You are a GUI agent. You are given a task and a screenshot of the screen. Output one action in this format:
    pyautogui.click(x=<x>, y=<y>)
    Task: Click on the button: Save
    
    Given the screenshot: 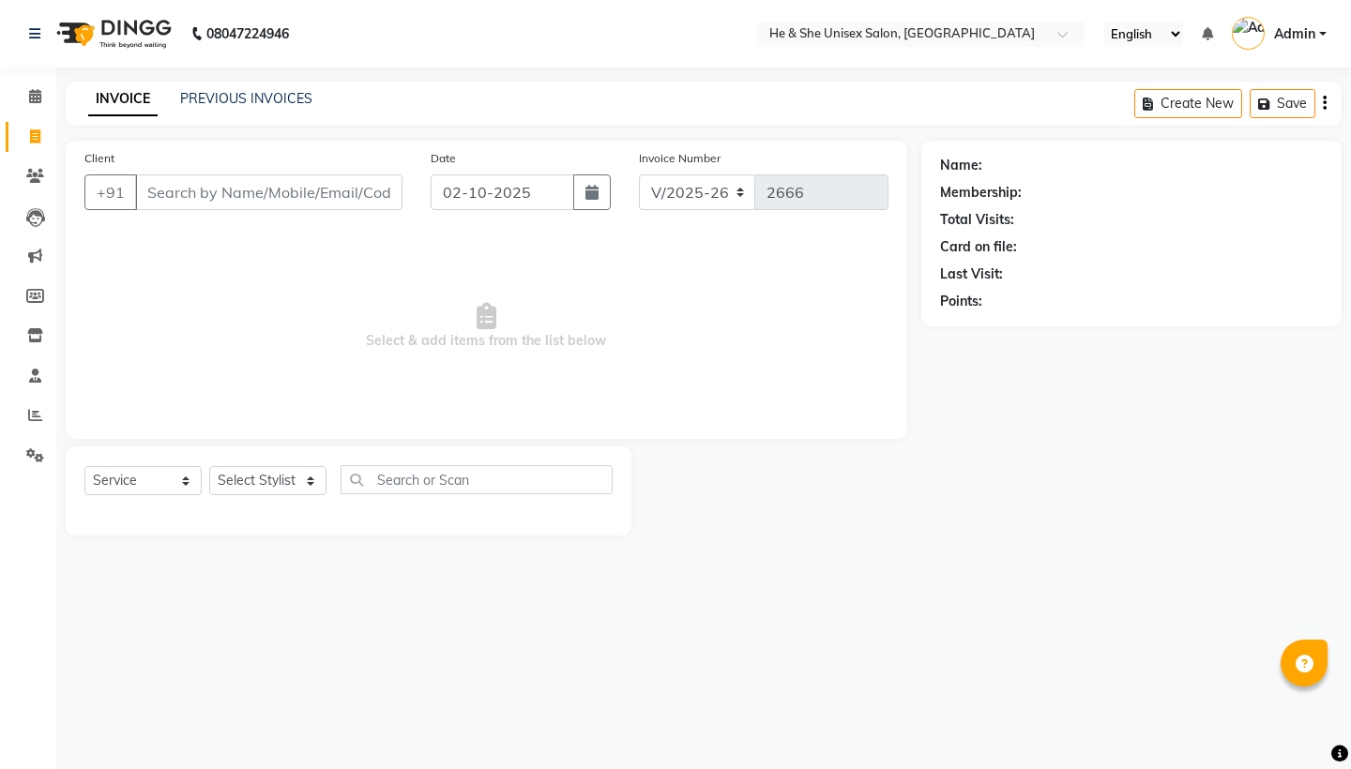 What is the action you would take?
    pyautogui.click(x=1282, y=103)
    